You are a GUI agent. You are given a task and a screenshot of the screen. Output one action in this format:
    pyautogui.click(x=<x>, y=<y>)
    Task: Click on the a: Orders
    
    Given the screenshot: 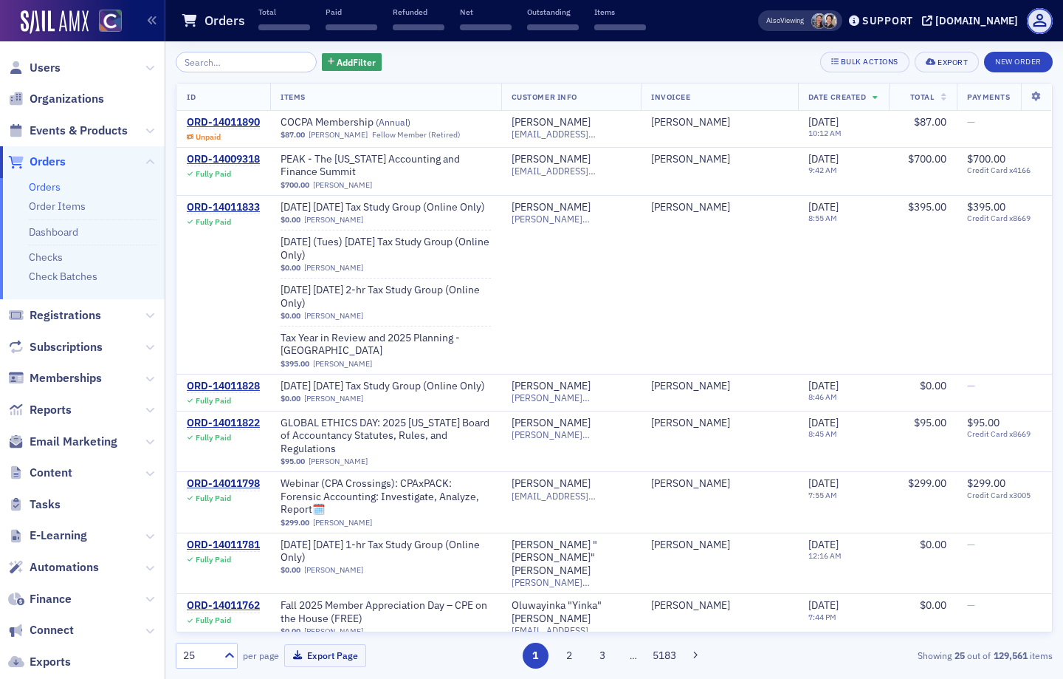 What is the action you would take?
    pyautogui.click(x=44, y=187)
    